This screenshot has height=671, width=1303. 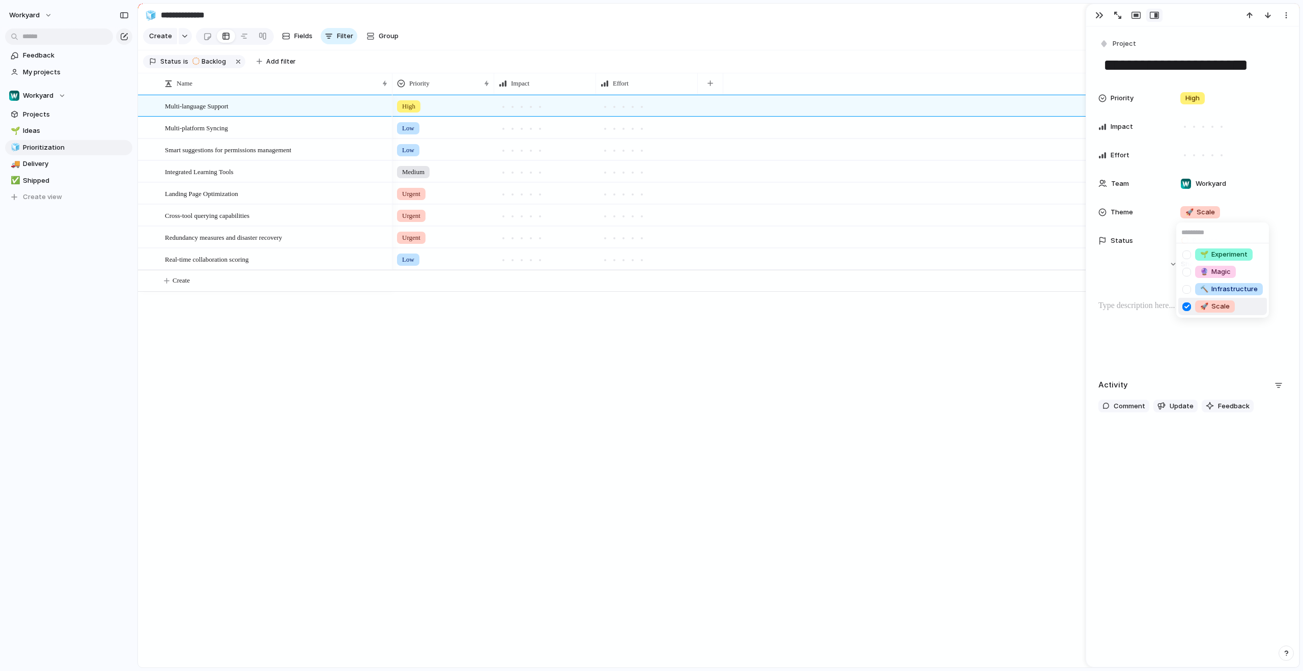 I want to click on span: Magic, so click(x=1216, y=272).